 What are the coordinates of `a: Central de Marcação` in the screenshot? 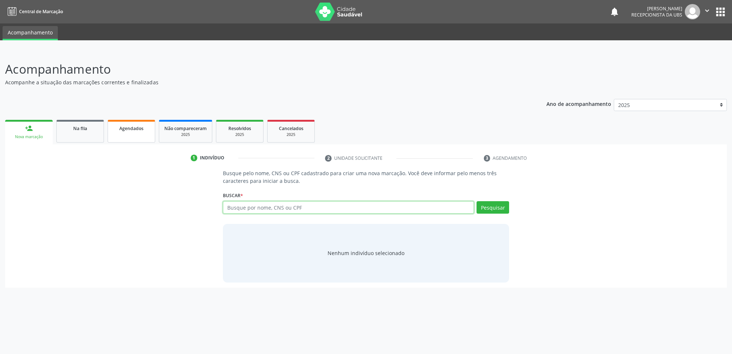 It's located at (34, 11).